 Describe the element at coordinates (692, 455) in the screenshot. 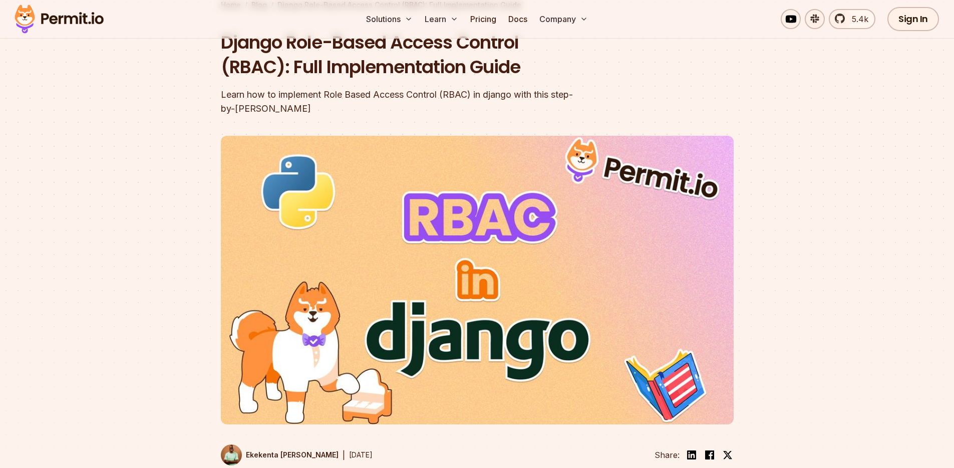

I see `button: linkedin` at that location.